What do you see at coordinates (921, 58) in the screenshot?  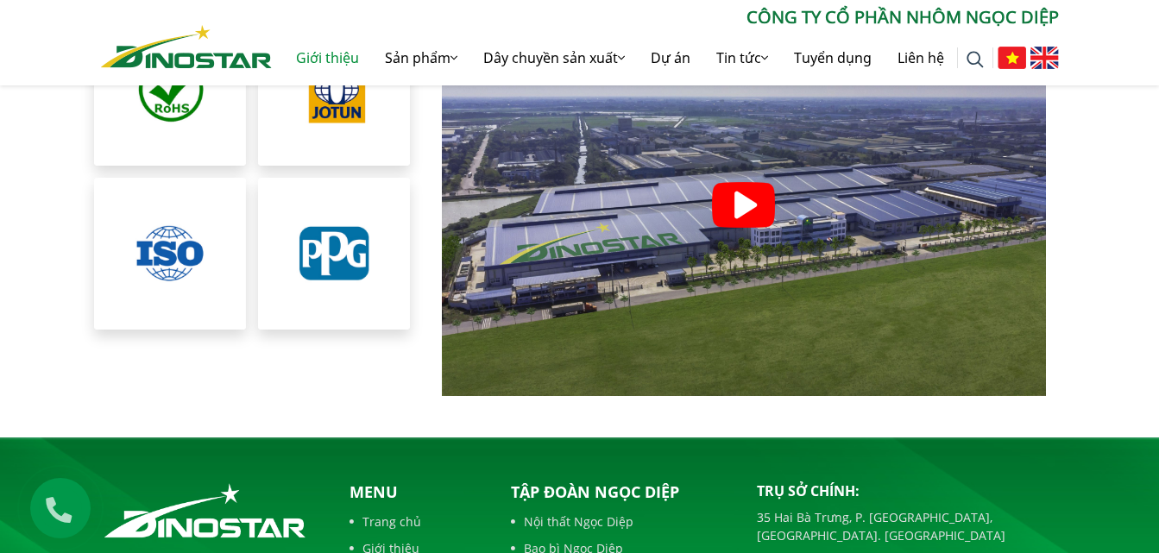 I see `a: Liên hệ` at bounding box center [921, 58].